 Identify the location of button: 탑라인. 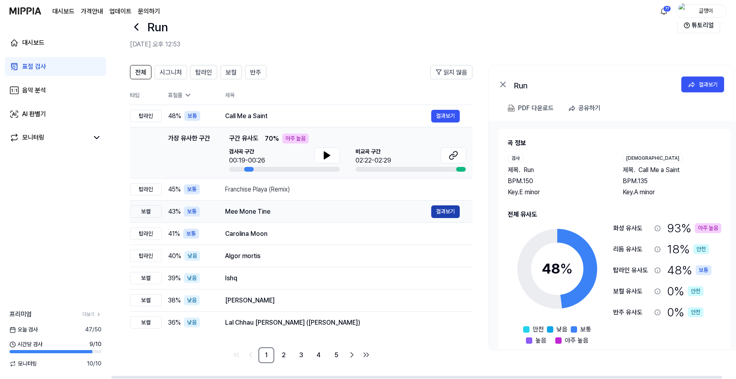
(204, 72).